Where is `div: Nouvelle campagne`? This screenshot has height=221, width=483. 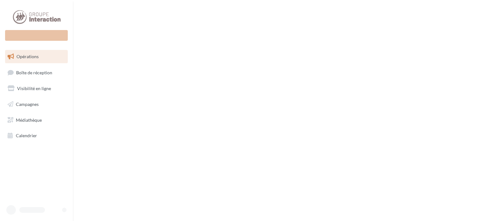
div: Nouvelle campagne is located at coordinates (36, 35).